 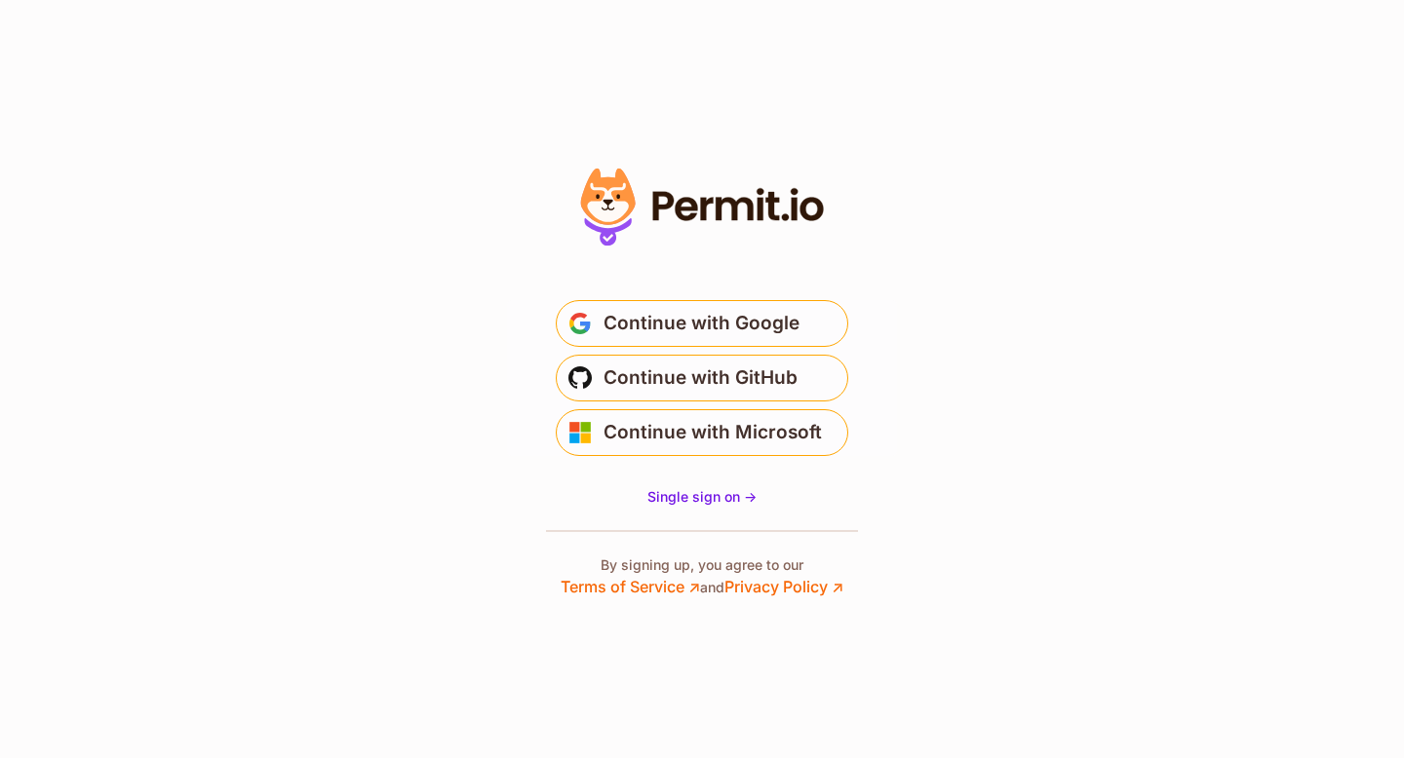 I want to click on a: Privacy Policy ↗, so click(x=784, y=587).